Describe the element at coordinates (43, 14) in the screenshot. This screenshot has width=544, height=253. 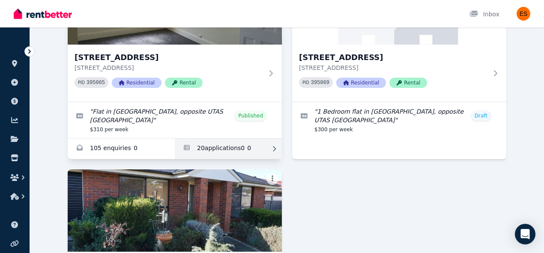
I see `img: RentBetter` at that location.